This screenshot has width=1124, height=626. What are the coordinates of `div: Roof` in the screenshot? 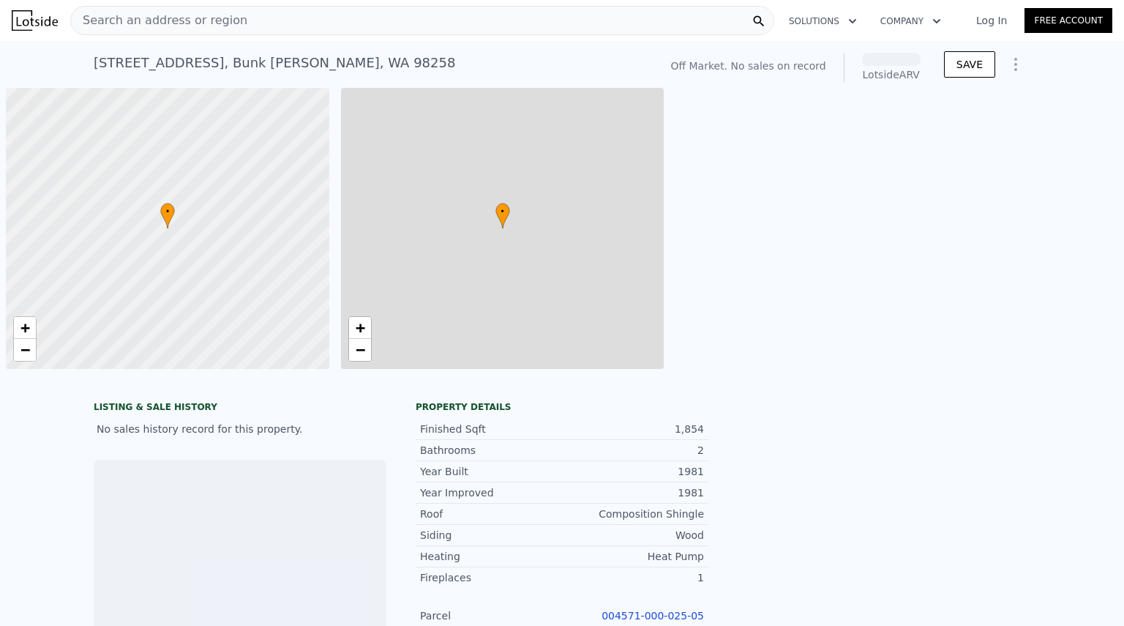 It's located at (491, 514).